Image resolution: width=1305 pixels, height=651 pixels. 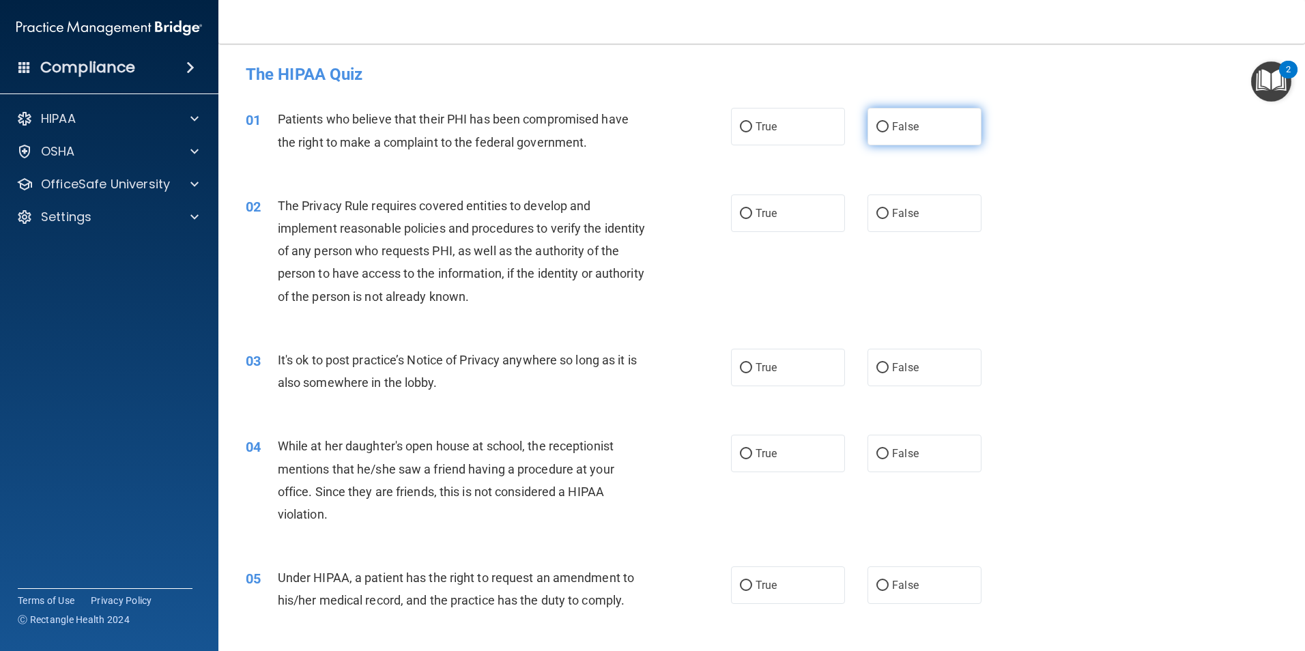 What do you see at coordinates (107, 217) in the screenshot?
I see `a: Settings` at bounding box center [107, 217].